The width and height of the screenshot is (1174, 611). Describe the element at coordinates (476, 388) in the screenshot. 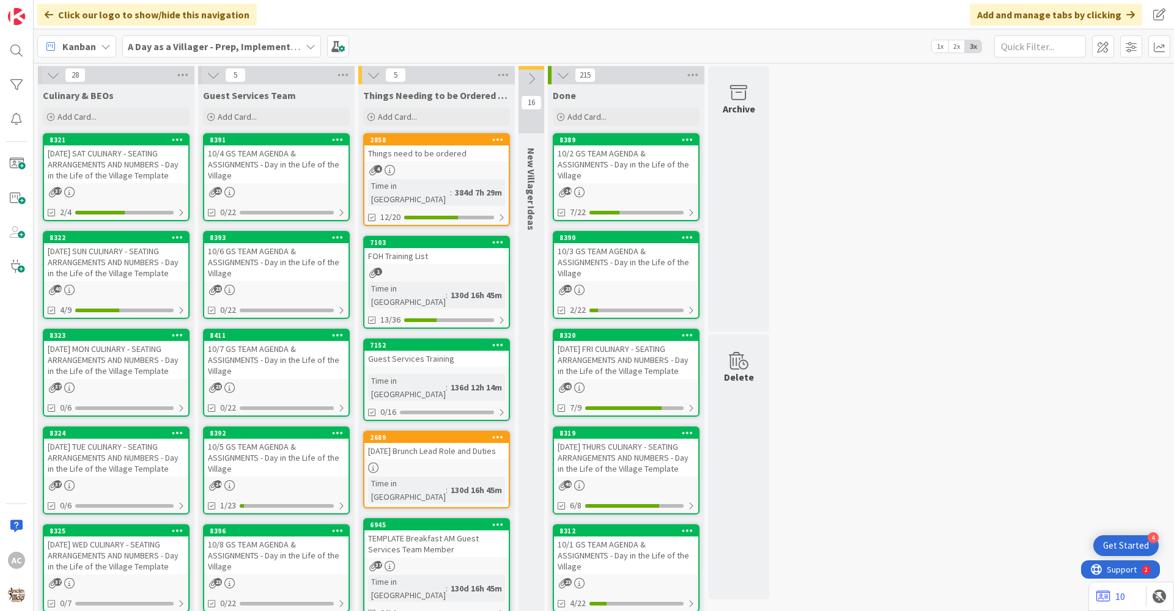

I see `div: 136d 12h 14m` at that location.